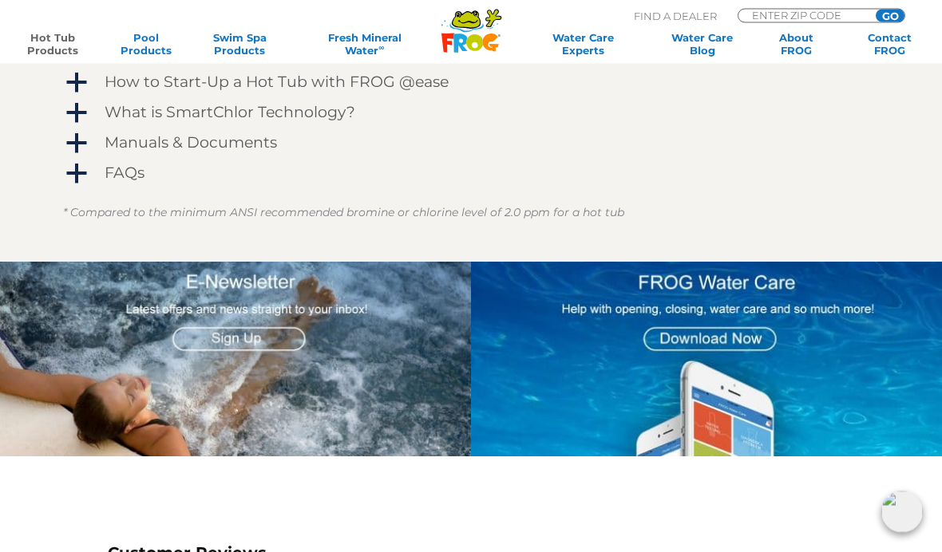 The height and width of the screenshot is (552, 942). I want to click on input: GO, so click(890, 16).